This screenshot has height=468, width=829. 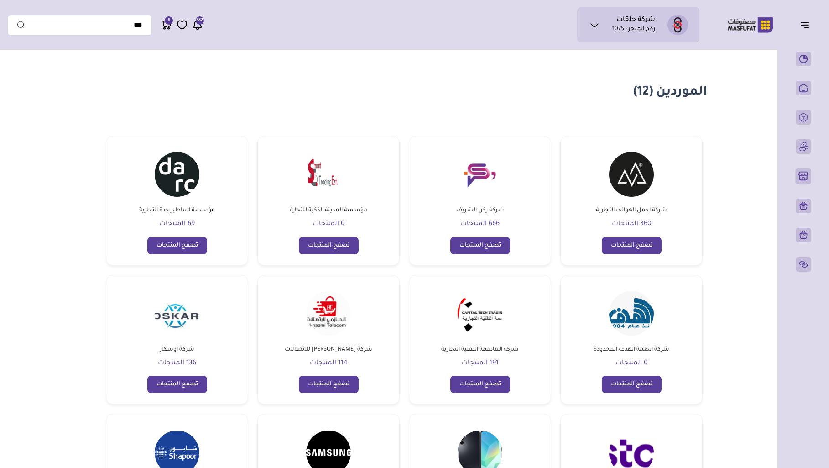 I want to click on span: 582, so click(x=199, y=21).